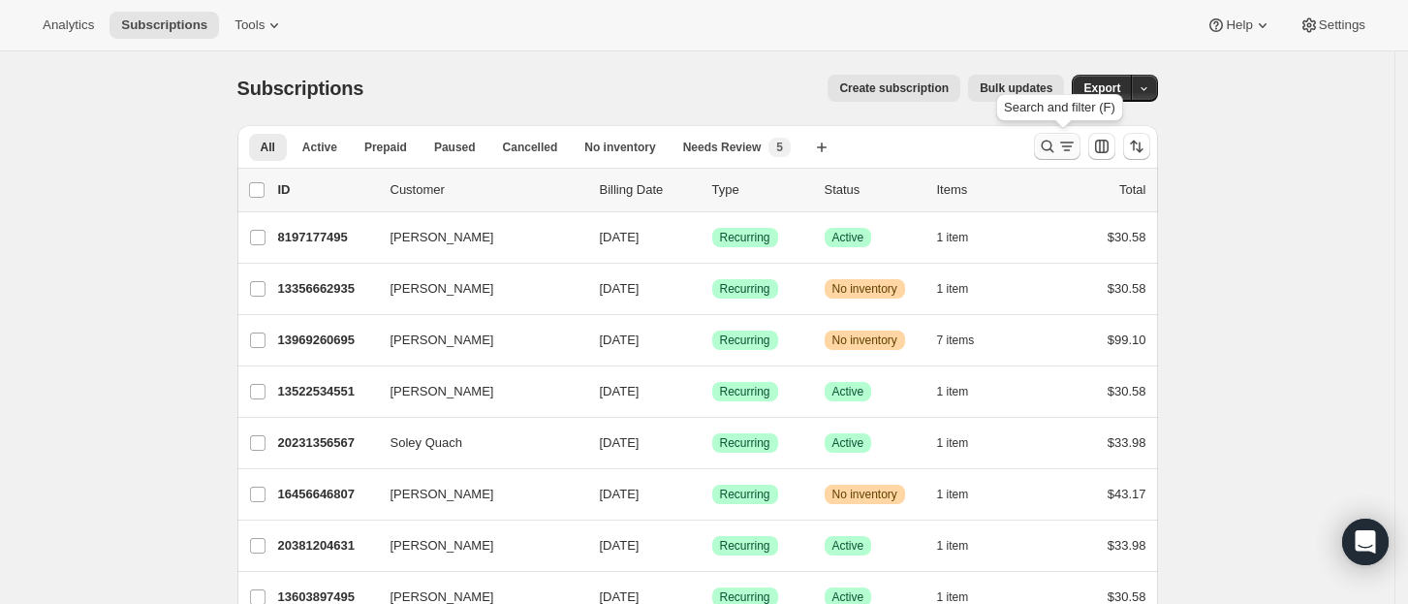 This screenshot has height=604, width=1408. I want to click on p: Status, so click(873, 190).